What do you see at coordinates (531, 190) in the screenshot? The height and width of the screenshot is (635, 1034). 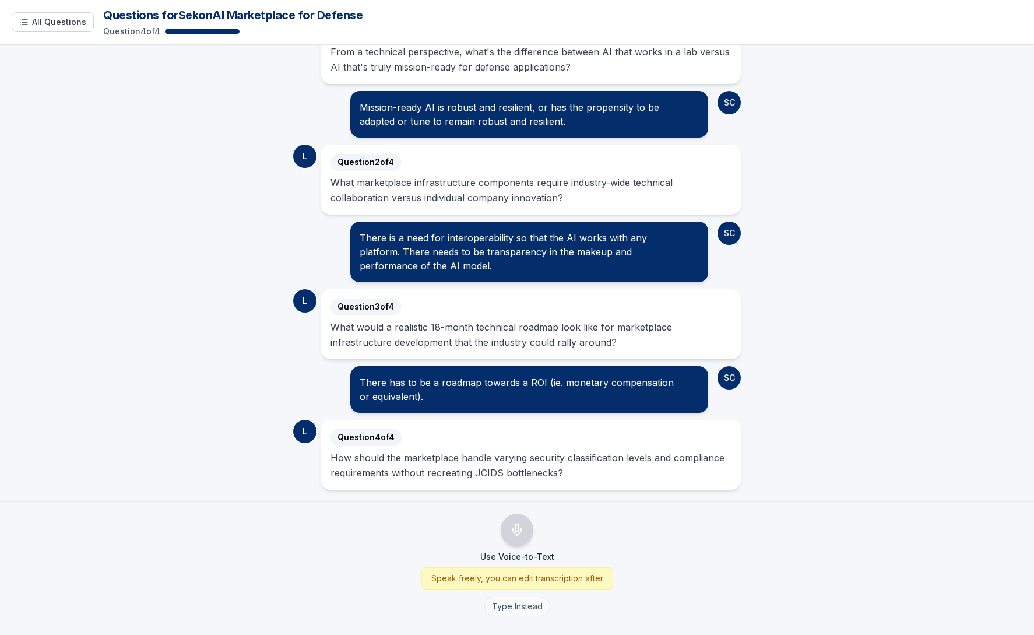 I see `div: What marketplace infrastructure components require industry-wide technical collaboration versus i...` at bounding box center [531, 190].